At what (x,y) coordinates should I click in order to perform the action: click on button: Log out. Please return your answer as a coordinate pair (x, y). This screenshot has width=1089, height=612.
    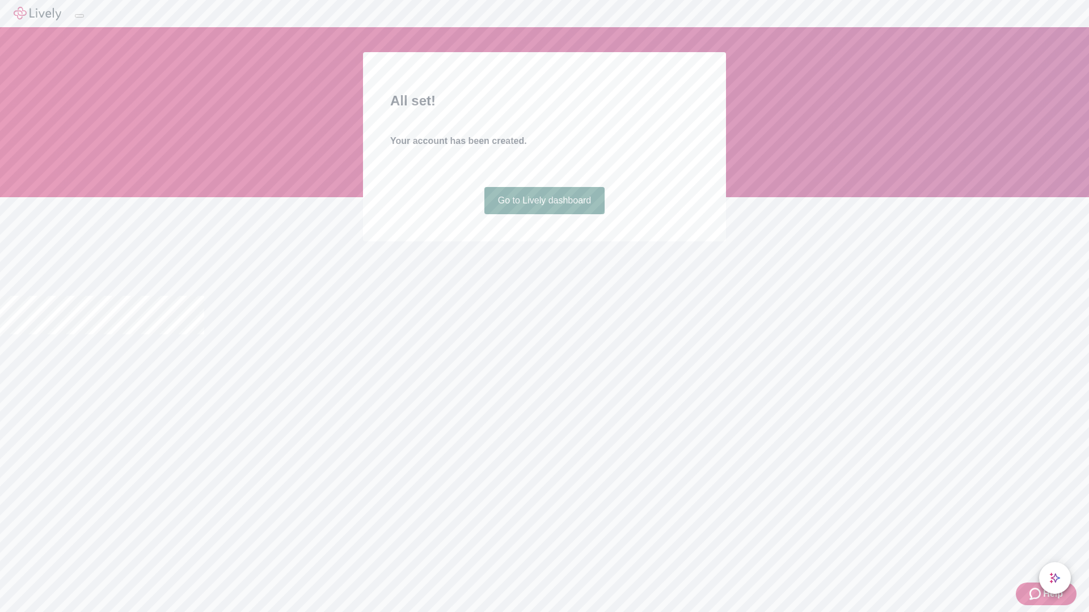
    Looking at the image, I should click on (79, 16).